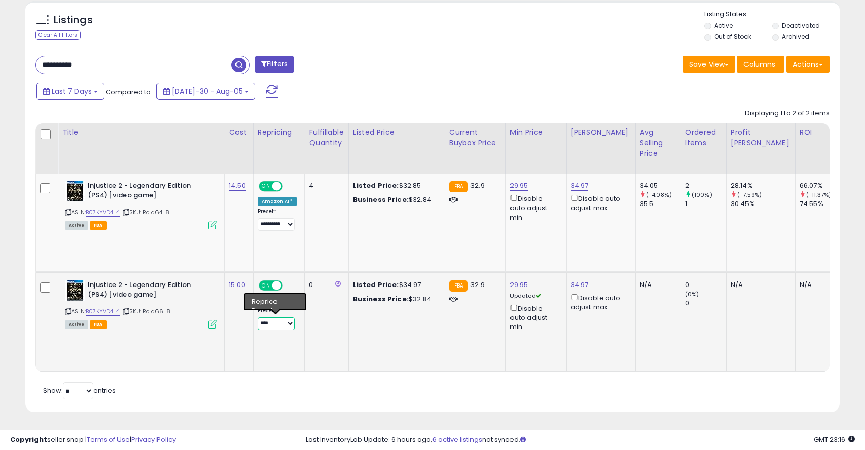 This screenshot has height=450, width=865. Describe the element at coordinates (237, 285) in the screenshot. I see `a: 15.00` at that location.